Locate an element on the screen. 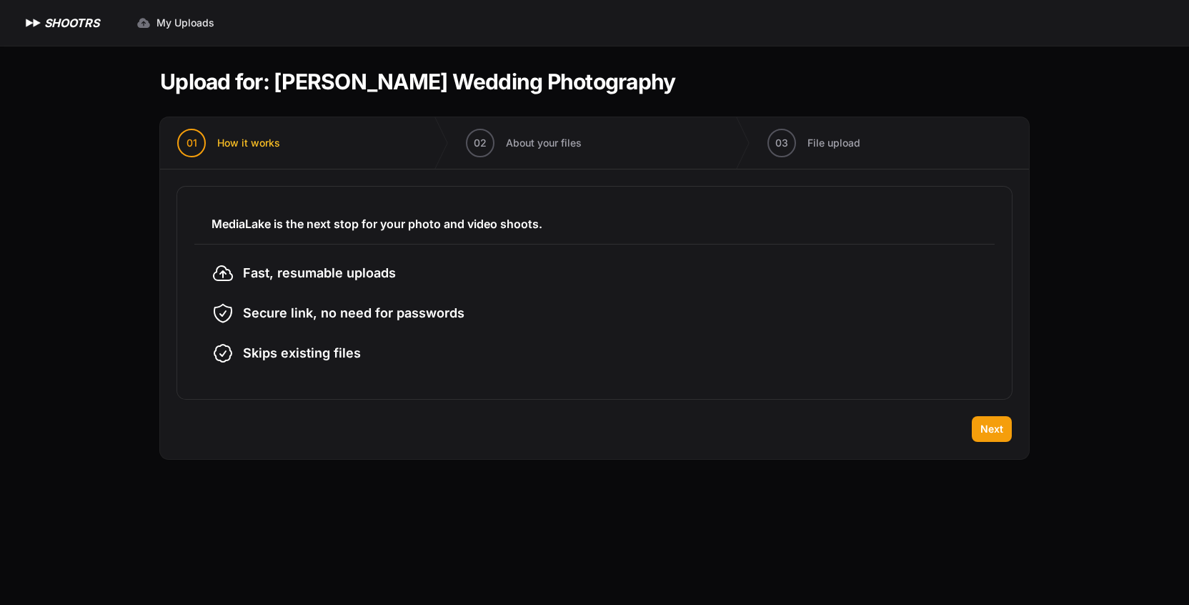 The image size is (1189, 605). span: 01 is located at coordinates (192, 143).